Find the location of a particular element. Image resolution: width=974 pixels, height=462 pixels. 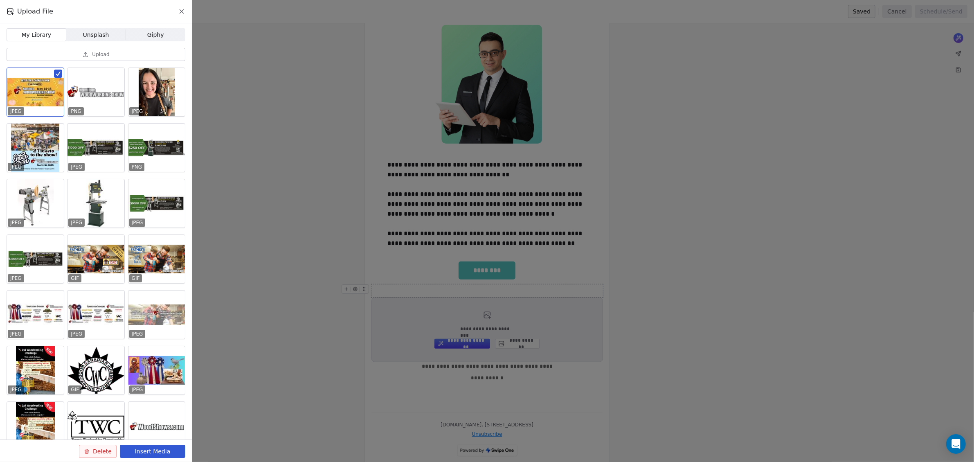

button: Delete is located at coordinates (98, 451).